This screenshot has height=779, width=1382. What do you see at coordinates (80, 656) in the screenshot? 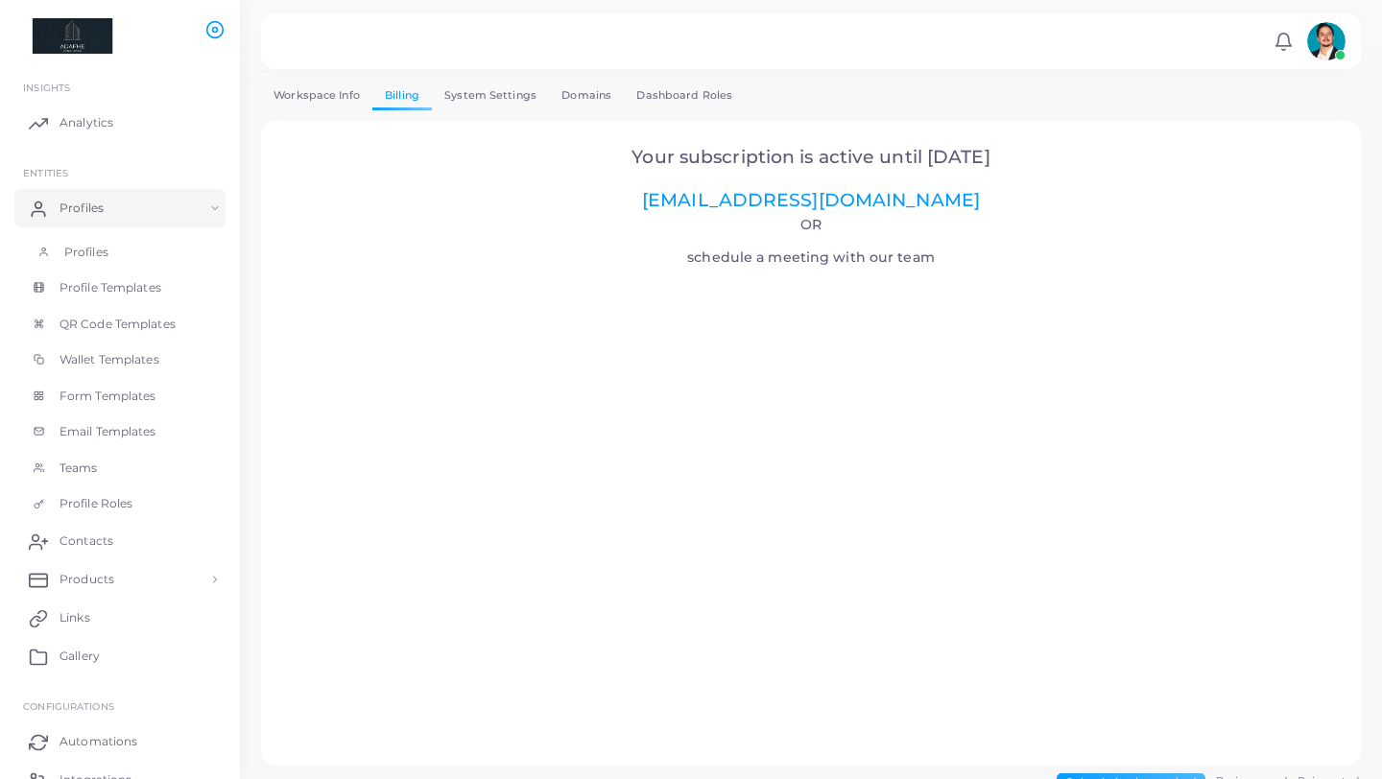
I see `span: Gallery` at bounding box center [80, 656].